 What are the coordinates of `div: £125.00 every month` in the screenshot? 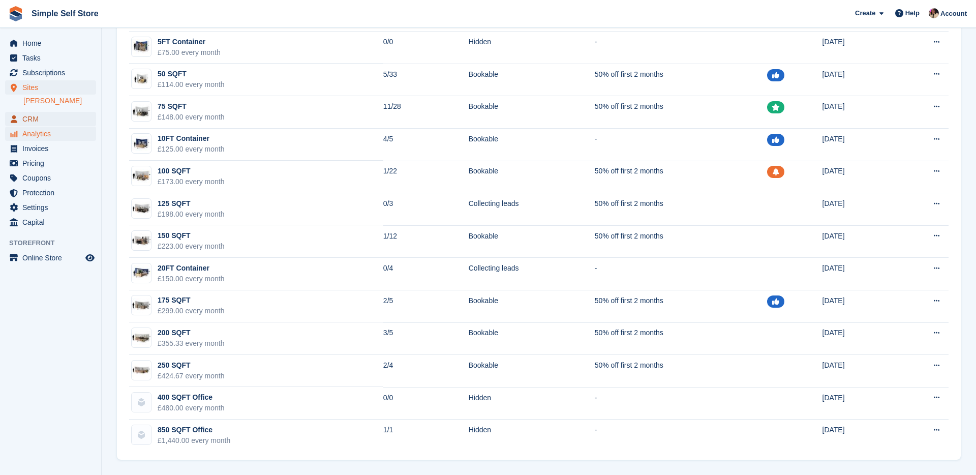 It's located at (191, 149).